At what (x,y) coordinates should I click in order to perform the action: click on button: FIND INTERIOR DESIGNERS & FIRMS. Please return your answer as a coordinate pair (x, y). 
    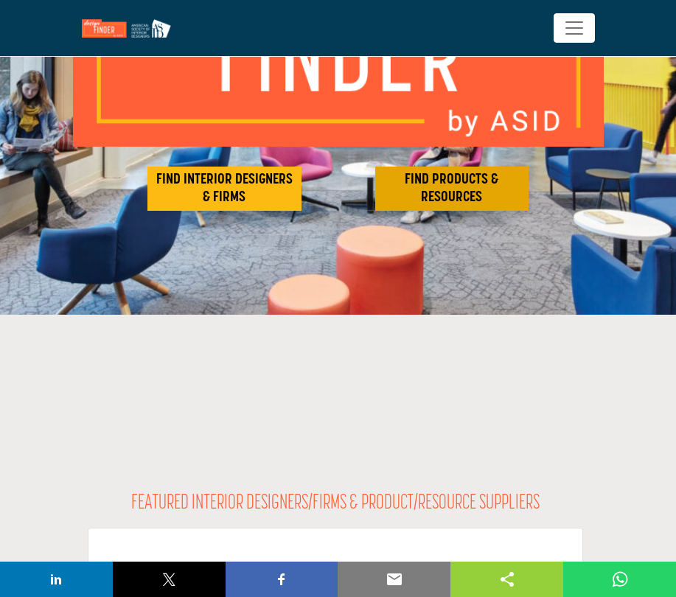
    Looking at the image, I should click on (224, 189).